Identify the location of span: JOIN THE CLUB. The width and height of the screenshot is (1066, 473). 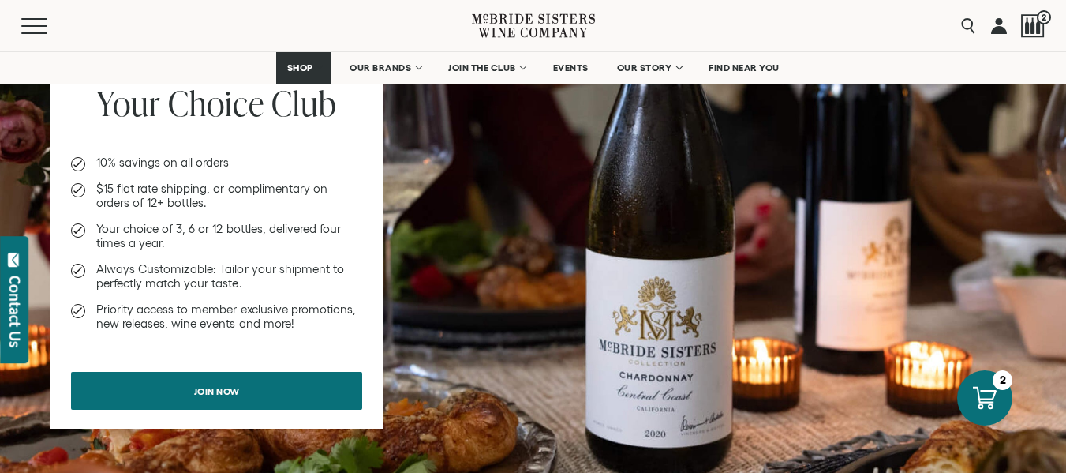
(482, 68).